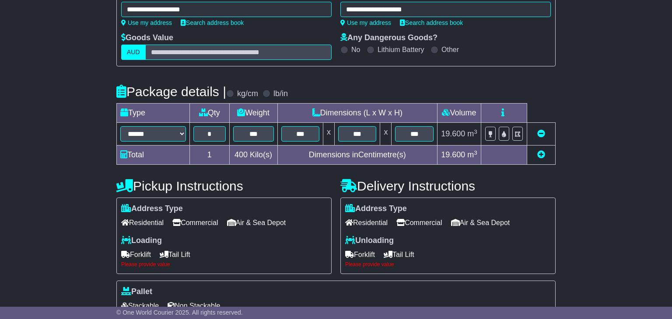  What do you see at coordinates (253, 113) in the screenshot?
I see `td: Weight` at bounding box center [253, 113].